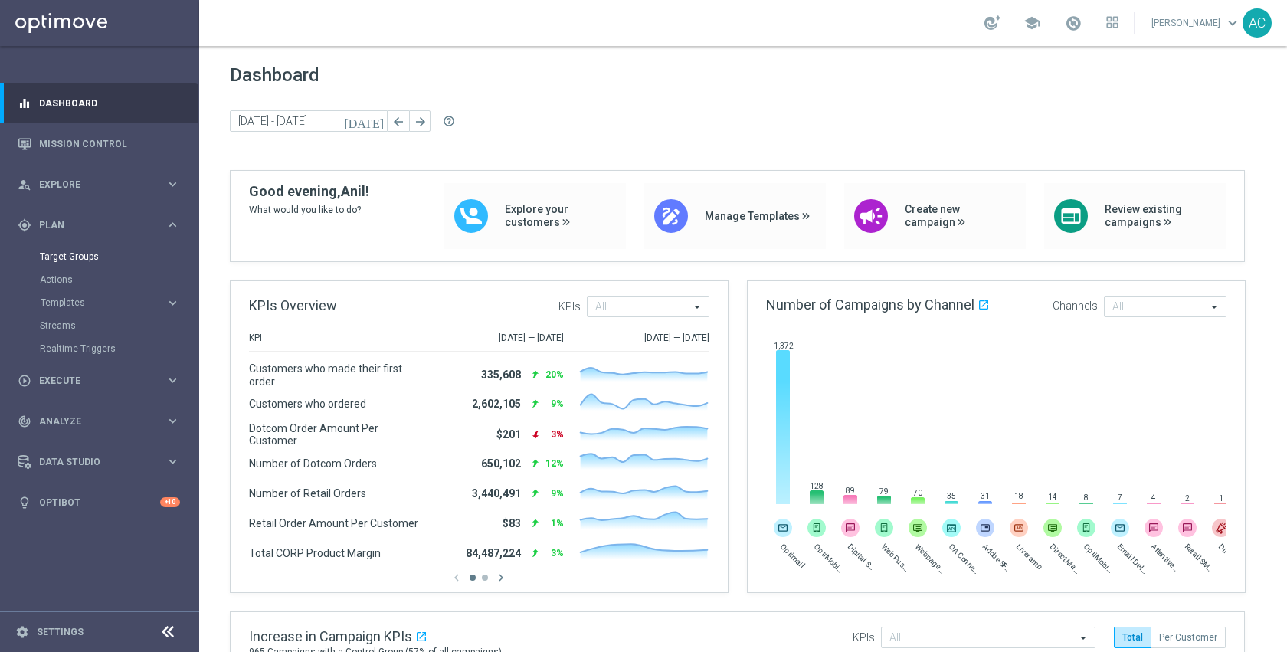 This screenshot has width=1287, height=652. Describe the element at coordinates (25, 503) in the screenshot. I see `i: lightbulb` at that location.